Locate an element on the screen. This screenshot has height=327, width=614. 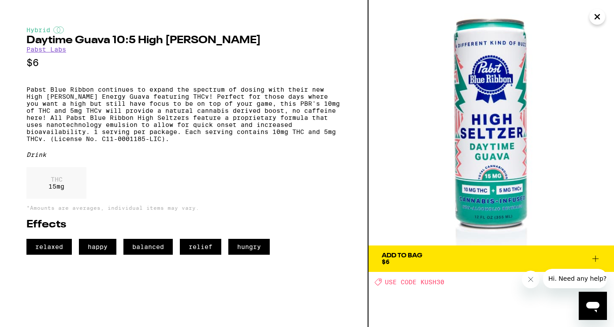
p: $6 is located at coordinates (184, 63).